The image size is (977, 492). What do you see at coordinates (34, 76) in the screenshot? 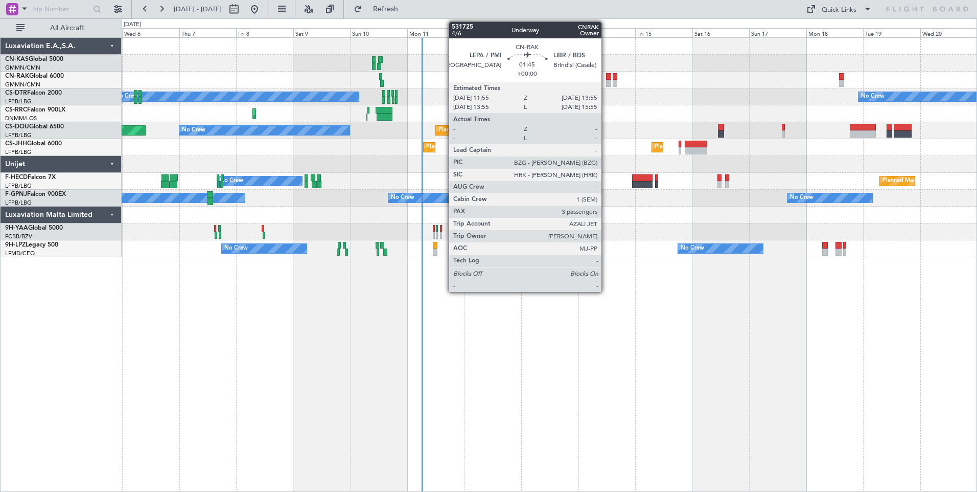
I see `a: CN-RAKGlobal 6000` at bounding box center [34, 76].